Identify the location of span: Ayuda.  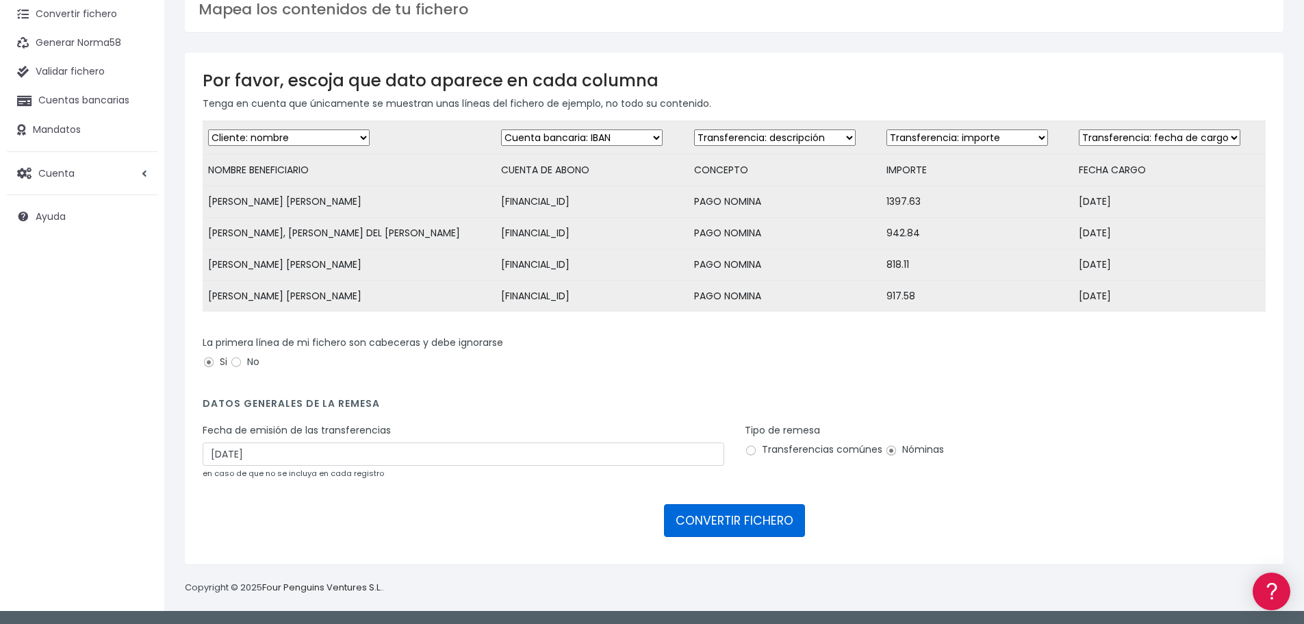
(51, 216).